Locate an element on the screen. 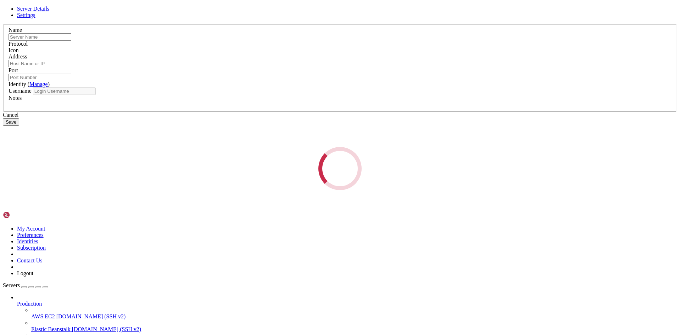 The height and width of the screenshot is (335, 680). a: Contact Us is located at coordinates (30, 260).